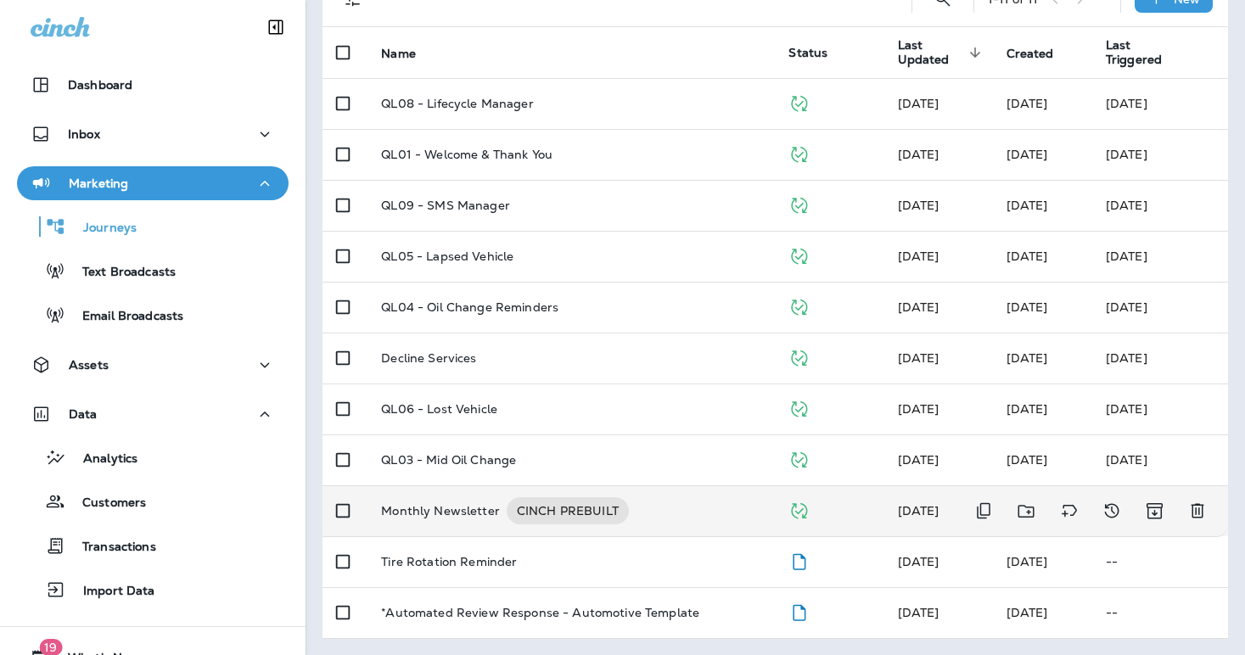  What do you see at coordinates (98, 183) in the screenshot?
I see `p: Marketing` at bounding box center [98, 183].